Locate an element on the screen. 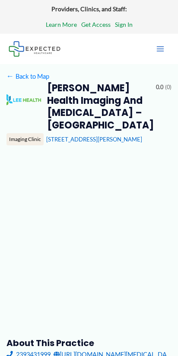 The width and height of the screenshot is (178, 356). strong: Providers, Clinics, and Staff: is located at coordinates (89, 9).